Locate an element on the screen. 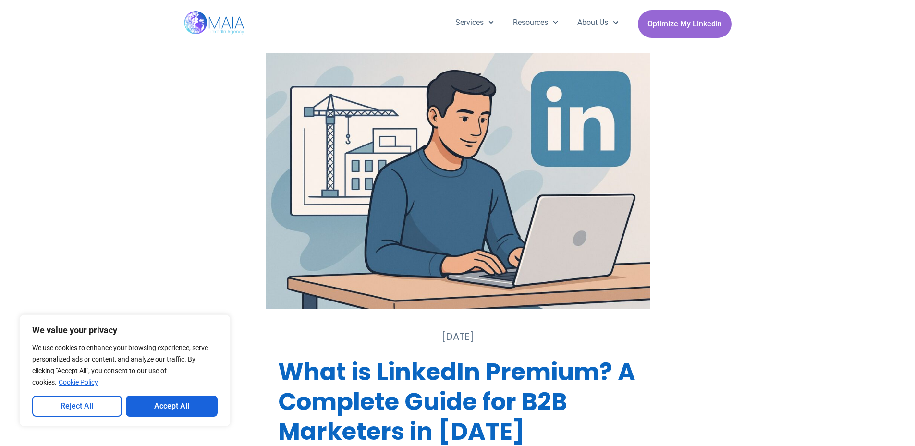 The image size is (915, 446). p: We use cookies to enhance your browsing experience, serve personalized ads or content, and analyz... is located at coordinates (125, 365).